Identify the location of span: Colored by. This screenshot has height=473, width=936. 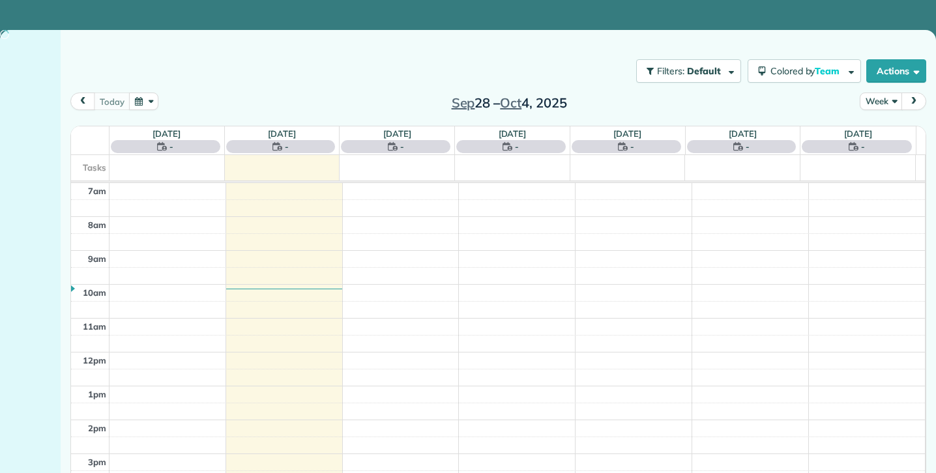
(807, 71).